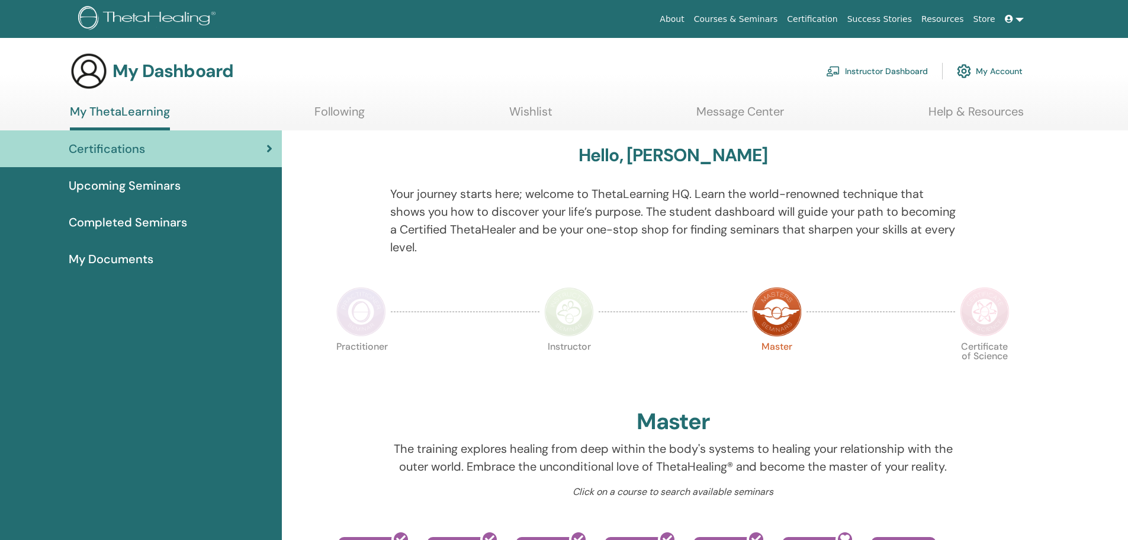  I want to click on a: Help & Resources, so click(976, 115).